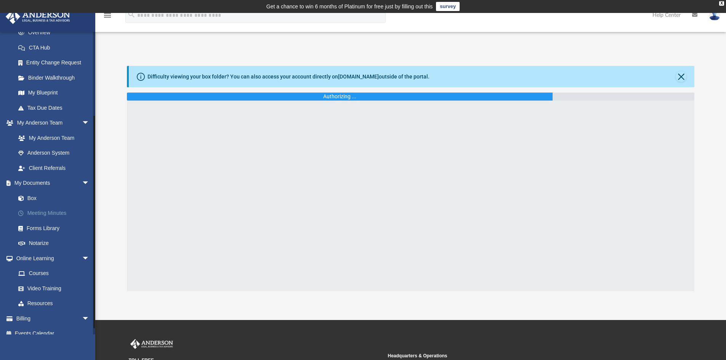 The width and height of the screenshot is (726, 360). I want to click on a: Video Training, so click(52, 288).